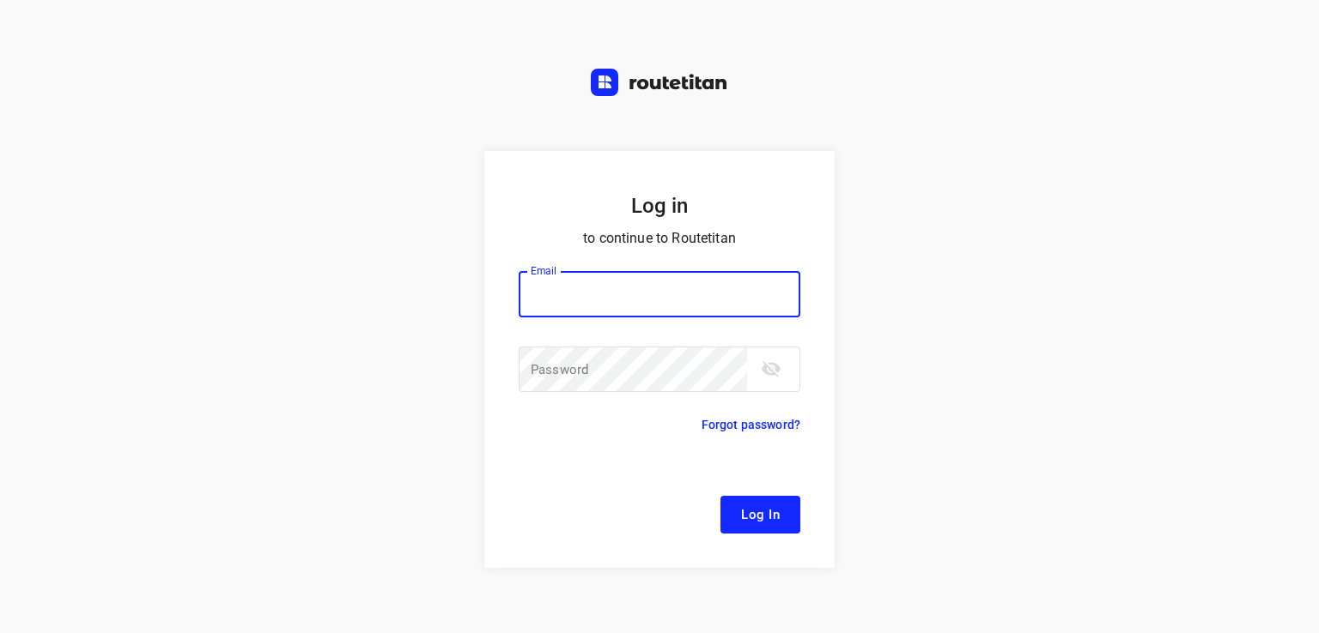  I want to click on h5: Log in, so click(659, 206).